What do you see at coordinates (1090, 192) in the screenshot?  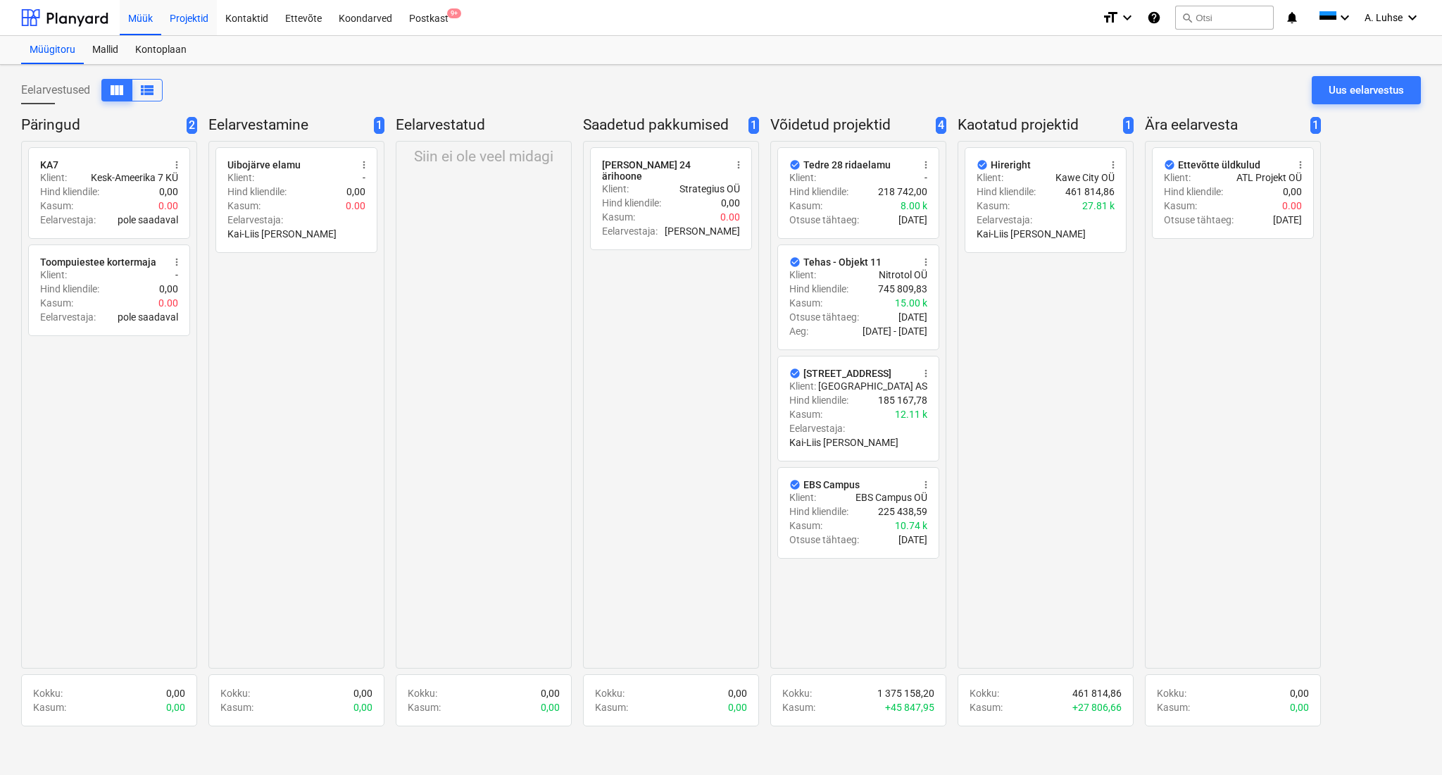 I see `p: 461 814,86` at bounding box center [1090, 192].